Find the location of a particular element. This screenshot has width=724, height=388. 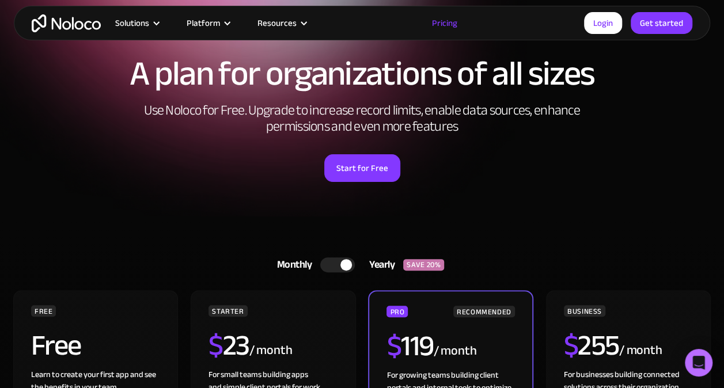

div: SAVE 20% is located at coordinates (423, 265).